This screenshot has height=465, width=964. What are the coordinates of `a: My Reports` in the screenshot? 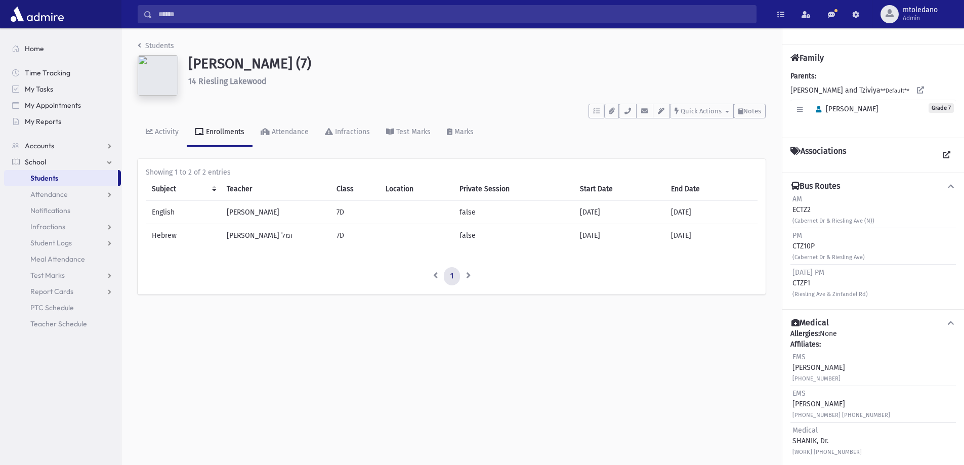 It's located at (62, 121).